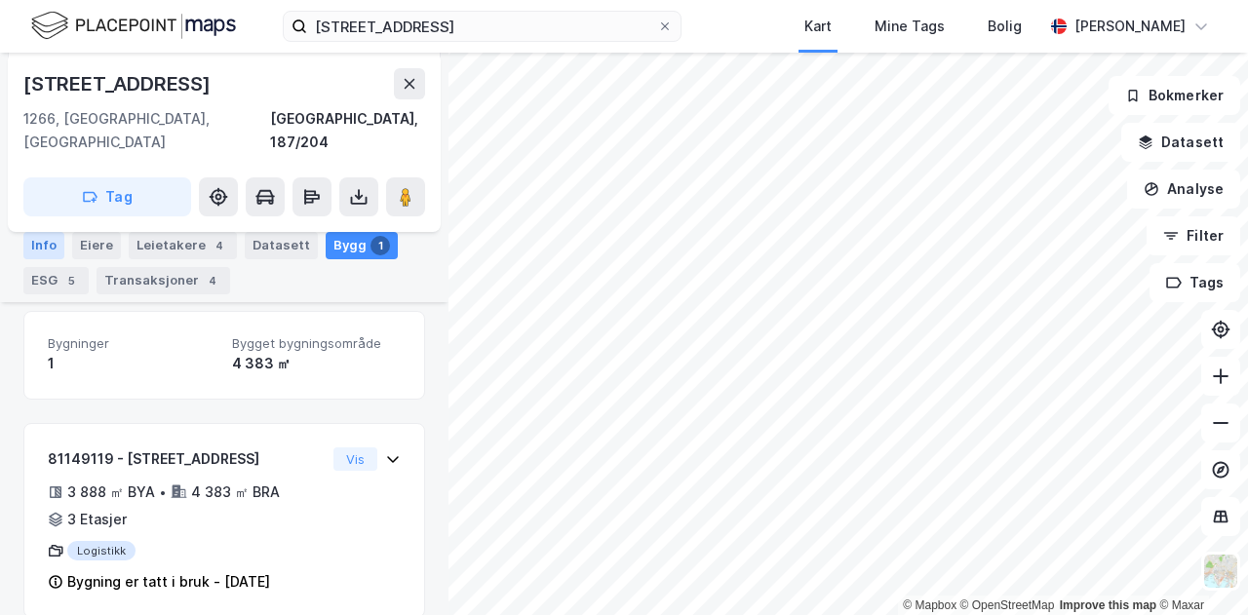 The width and height of the screenshot is (1248, 615). What do you see at coordinates (163, 281) in the screenshot?
I see `div: Transaksjoner` at bounding box center [163, 281].